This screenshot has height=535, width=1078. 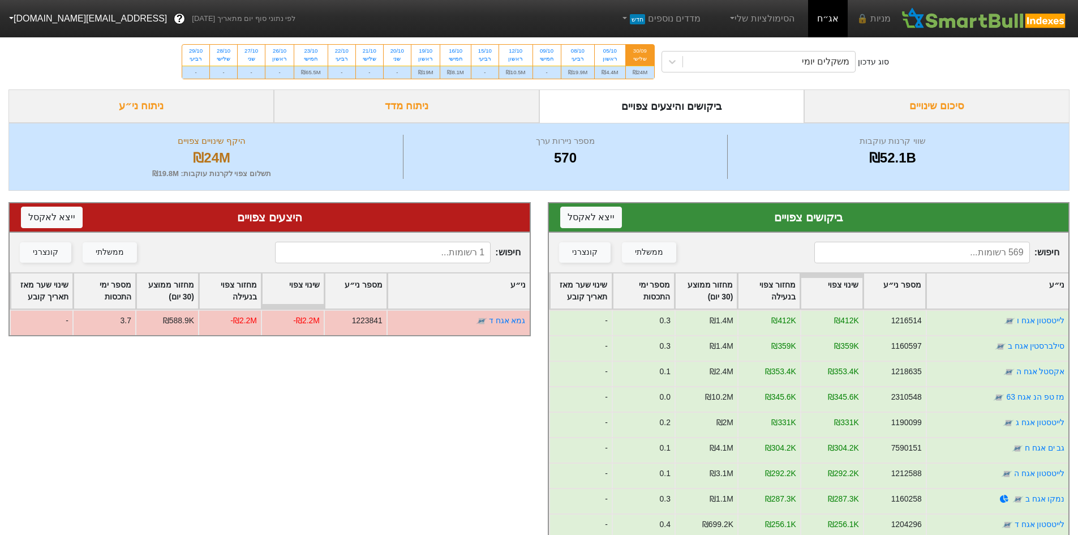 What do you see at coordinates (110, 252) in the screenshot?
I see `button: ממשלתי` at bounding box center [110, 252].